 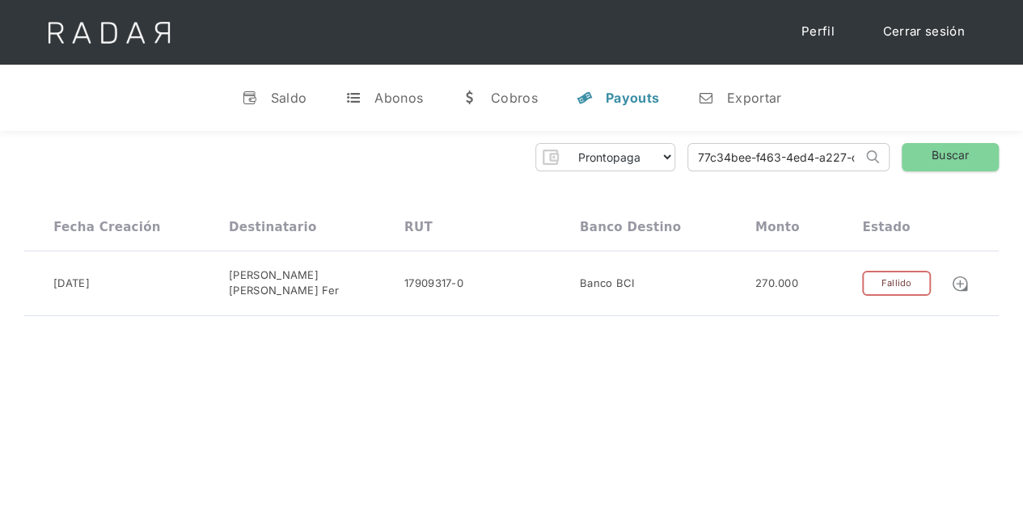 I want to click on div: w, so click(x=470, y=98).